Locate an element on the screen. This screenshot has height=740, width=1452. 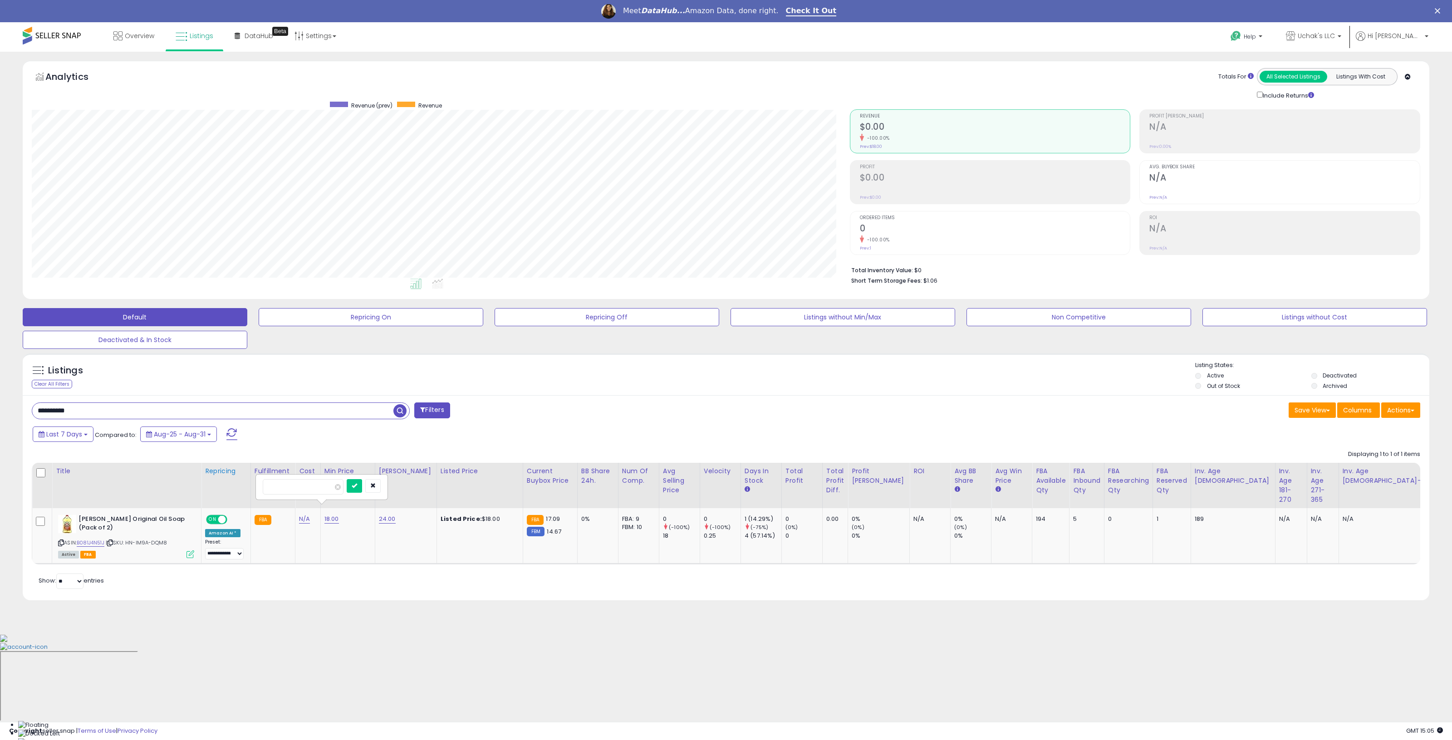
small: (-75%) is located at coordinates (759, 527).